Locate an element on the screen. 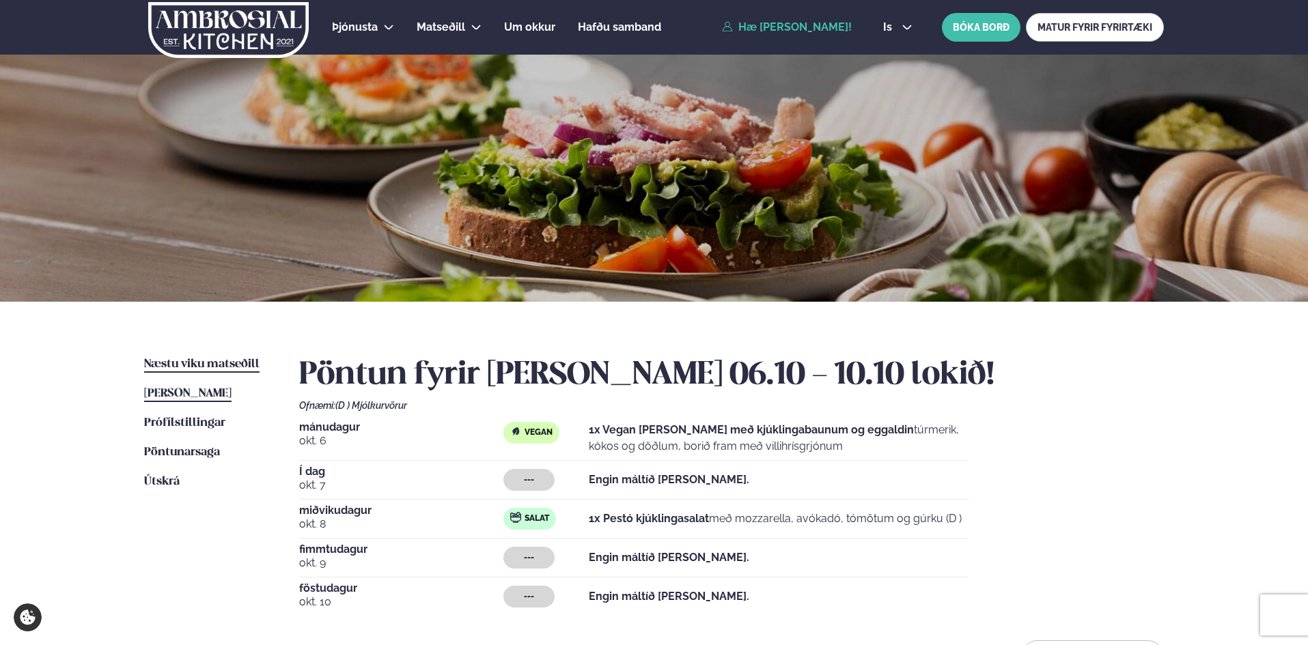  span: Hafðu samband is located at coordinates (619, 27).